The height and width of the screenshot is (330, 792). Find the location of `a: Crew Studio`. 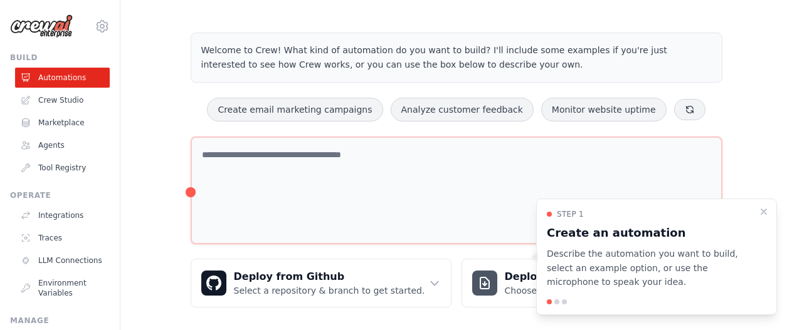

a: Crew Studio is located at coordinates (62, 100).